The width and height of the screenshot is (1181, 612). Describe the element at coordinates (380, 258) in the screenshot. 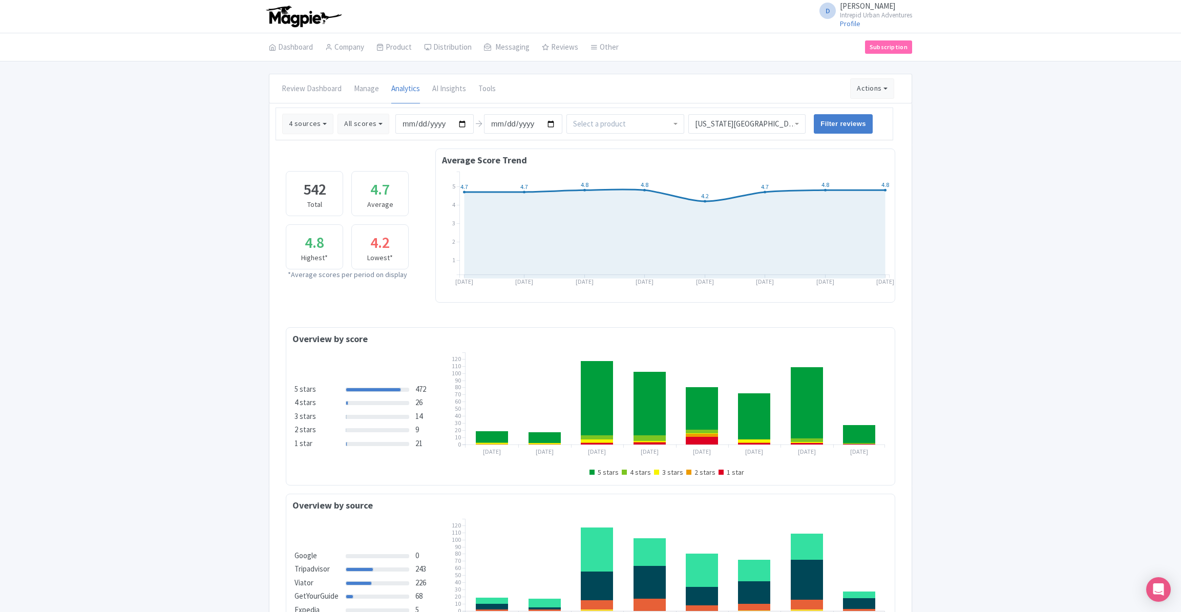

I see `div: Lowest*` at that location.